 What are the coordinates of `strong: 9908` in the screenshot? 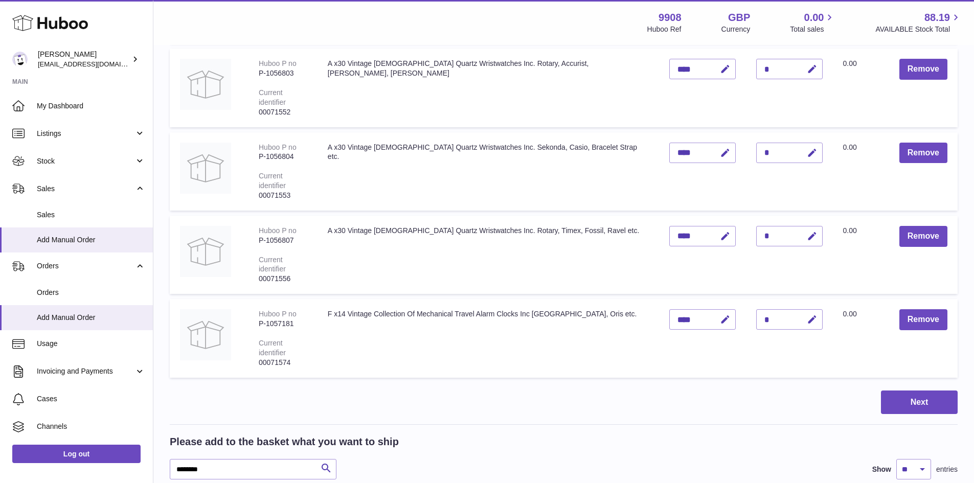 It's located at (670, 17).